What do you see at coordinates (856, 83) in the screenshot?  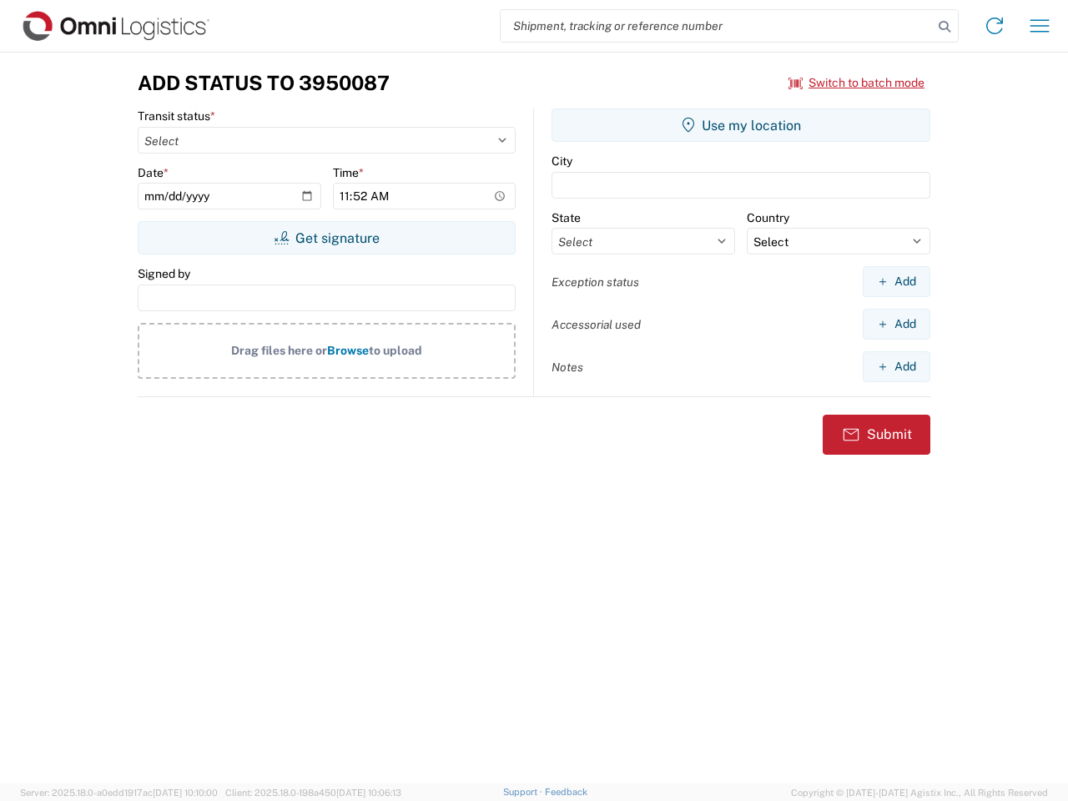 I see `button: Switch to batch mode` at bounding box center [856, 83].